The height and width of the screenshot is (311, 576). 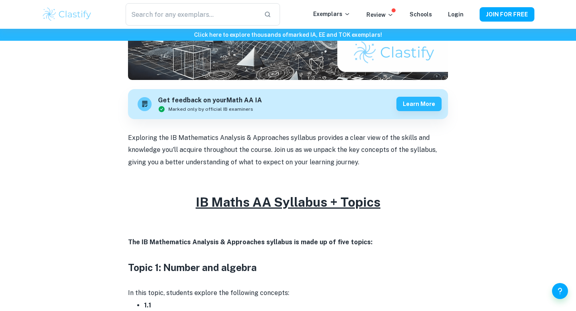 I want to click on p: Review, so click(x=380, y=15).